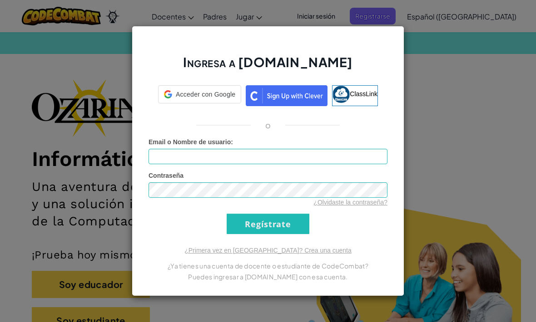  What do you see at coordinates (199, 94) in the screenshot?
I see `div: Acceder con Google` at bounding box center [199, 94].